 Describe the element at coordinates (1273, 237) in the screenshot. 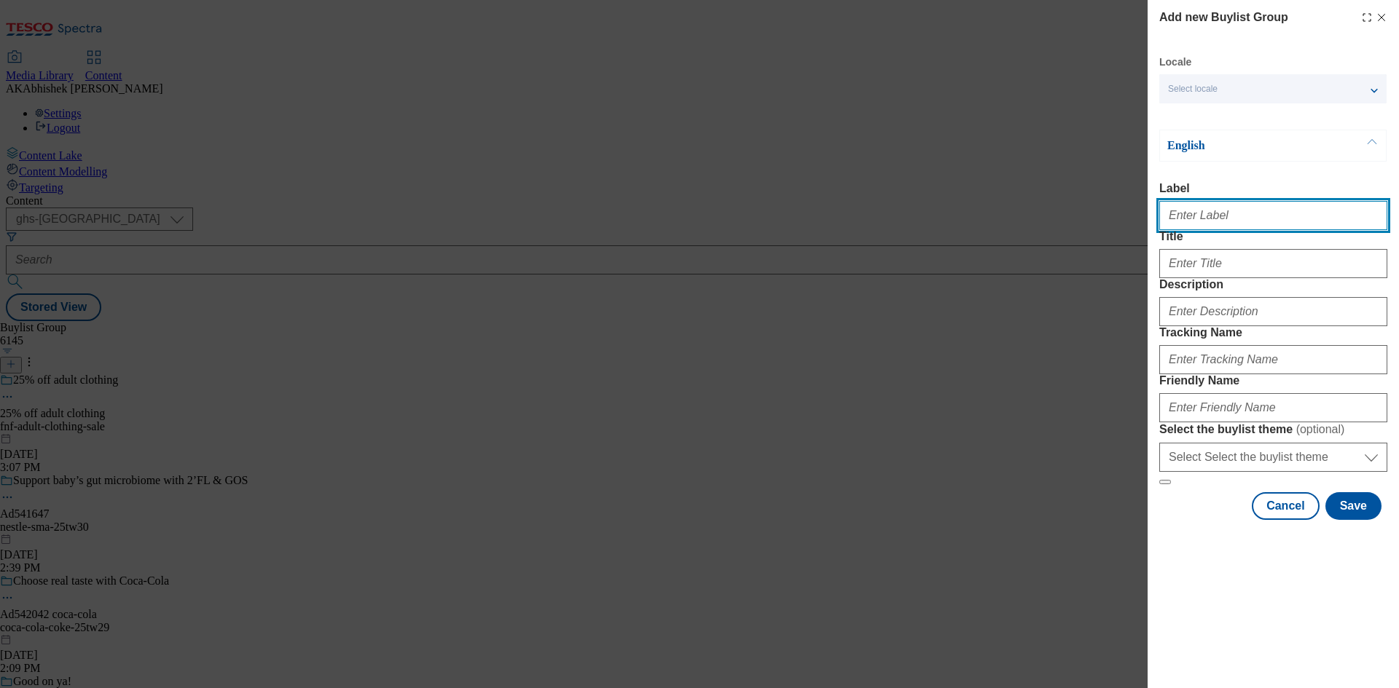

I see `label: Title` at that location.